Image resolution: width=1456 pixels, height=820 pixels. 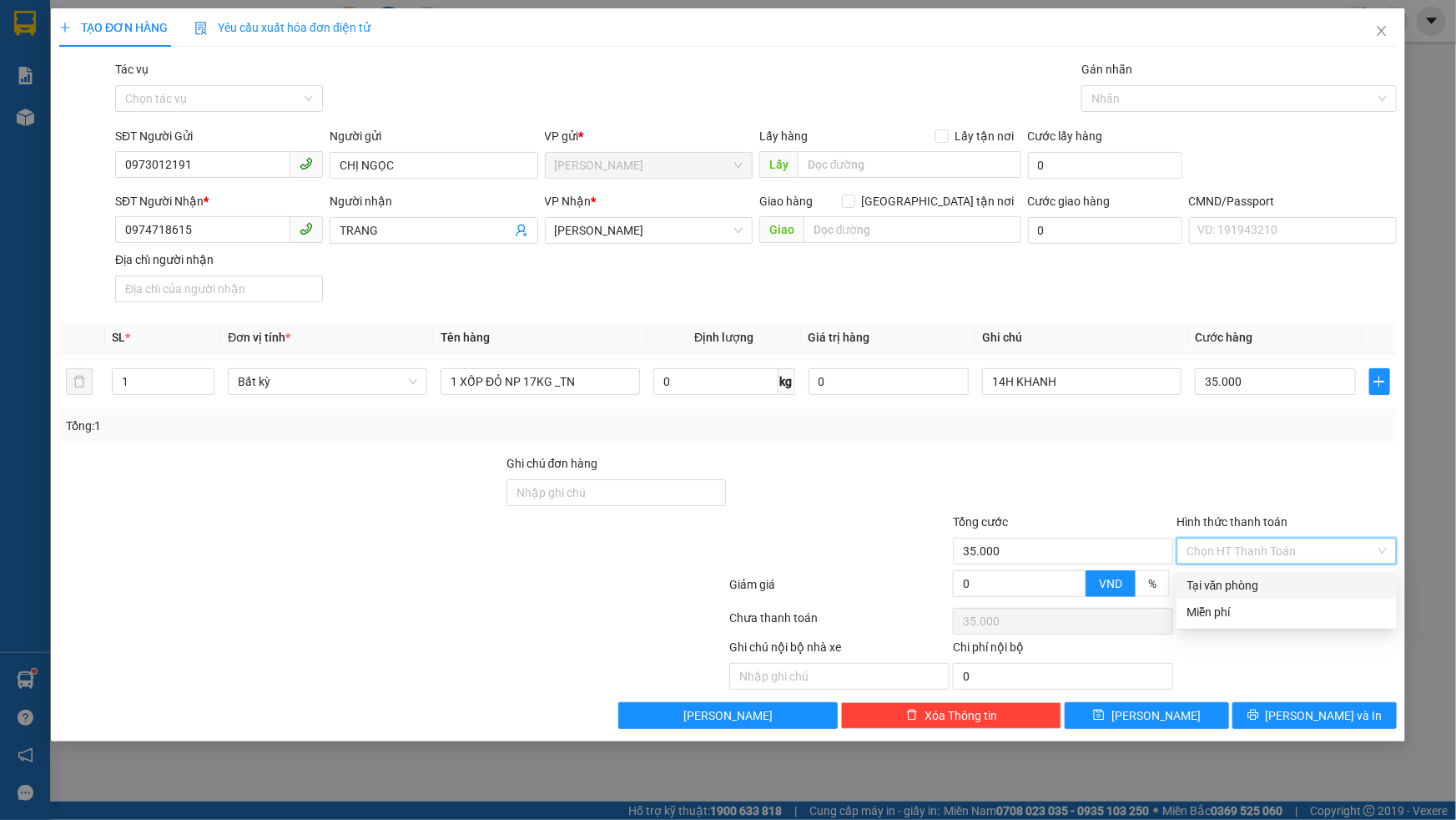 What do you see at coordinates (1069, 201) in the screenshot?
I see `label: Cước giao hàng` at bounding box center [1069, 201].